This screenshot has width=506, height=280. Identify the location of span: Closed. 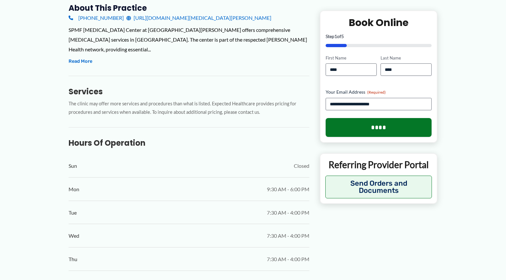
(302, 166).